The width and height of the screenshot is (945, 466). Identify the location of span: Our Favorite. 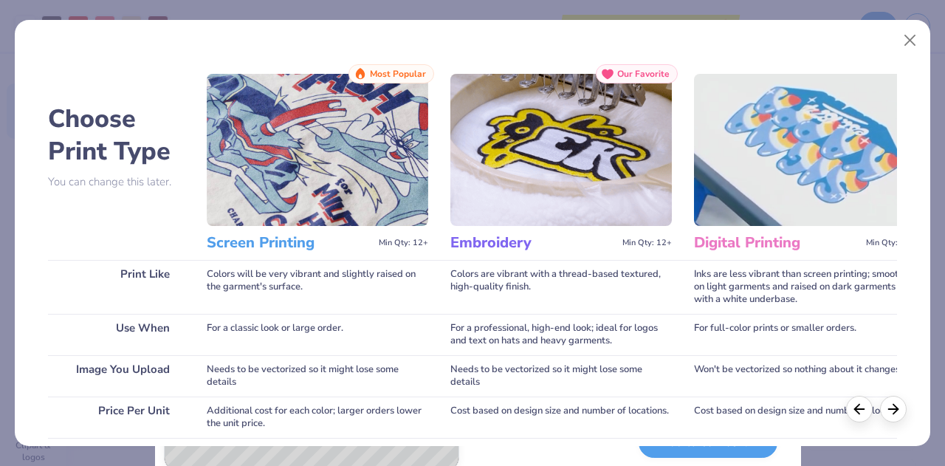
(643, 74).